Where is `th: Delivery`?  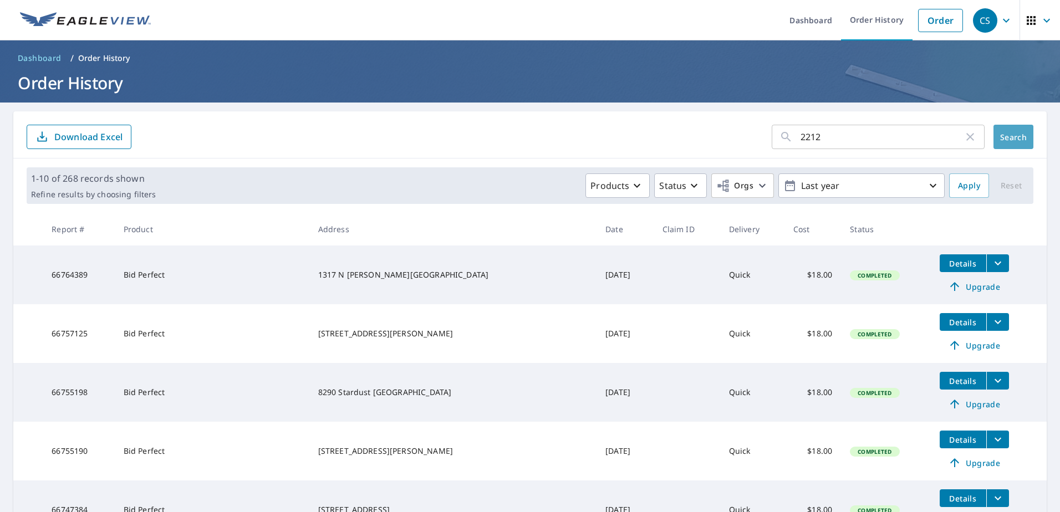
th: Delivery is located at coordinates (752, 229).